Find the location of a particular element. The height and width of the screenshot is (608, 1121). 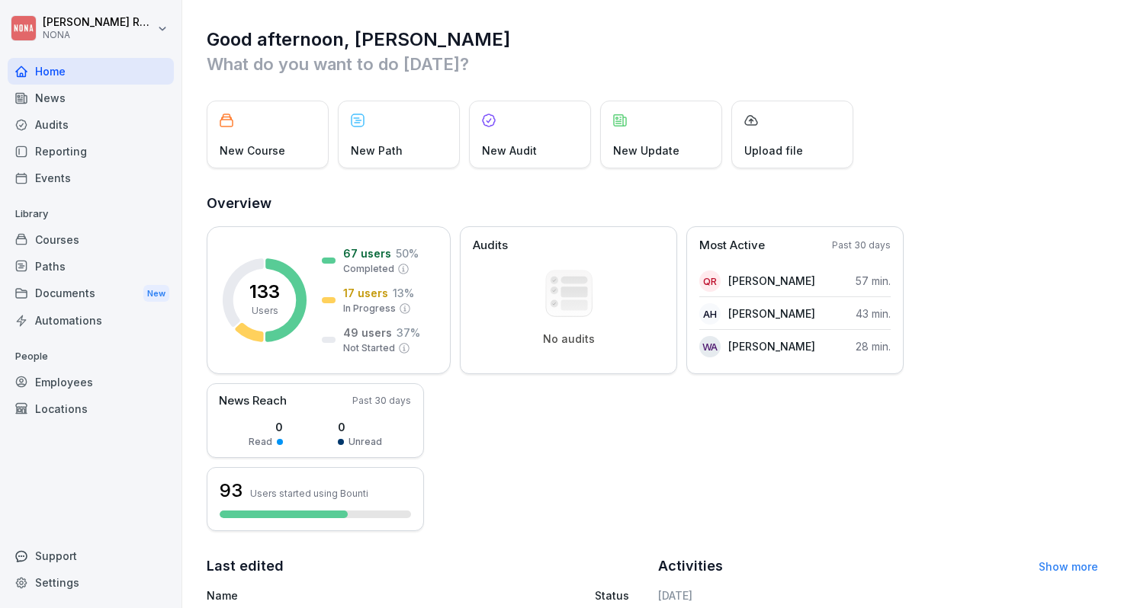

p: Not Started is located at coordinates (369, 348).